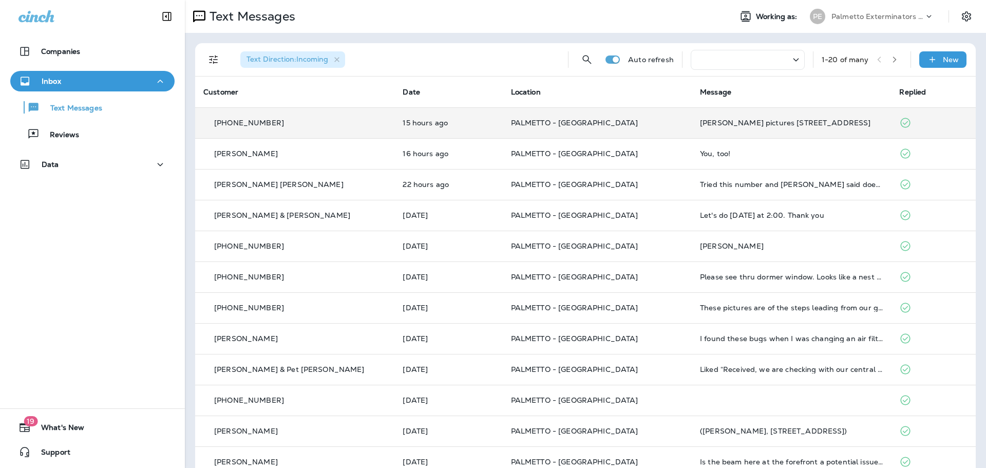  I want to click on div: I found these bugs when I was changing an air filter. They are dead. Are these termites?, so click(792, 339).